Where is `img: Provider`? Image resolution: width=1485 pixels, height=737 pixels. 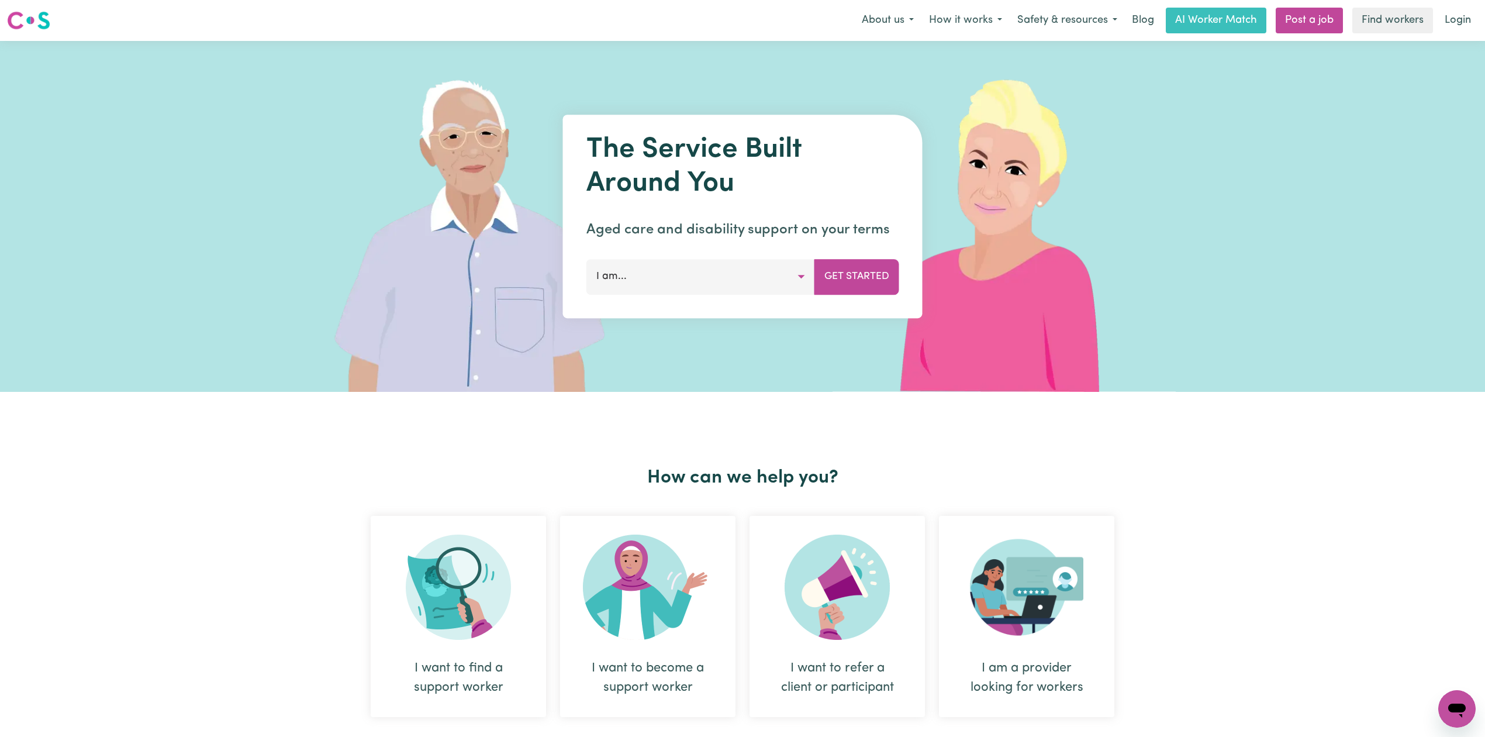 img: Provider is located at coordinates (1027, 587).